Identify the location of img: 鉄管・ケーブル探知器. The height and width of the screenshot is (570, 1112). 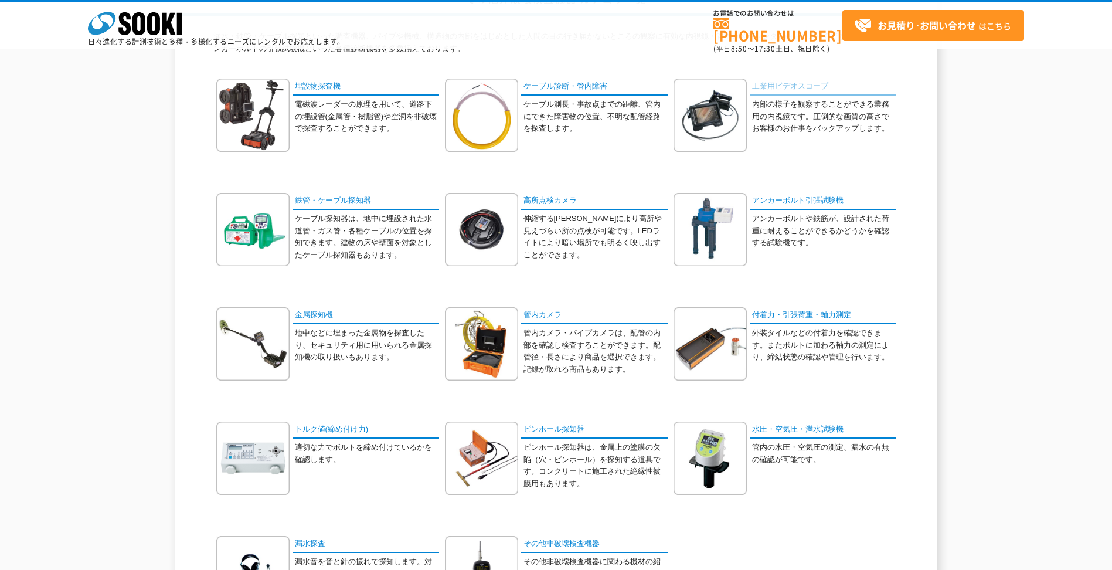
(253, 229).